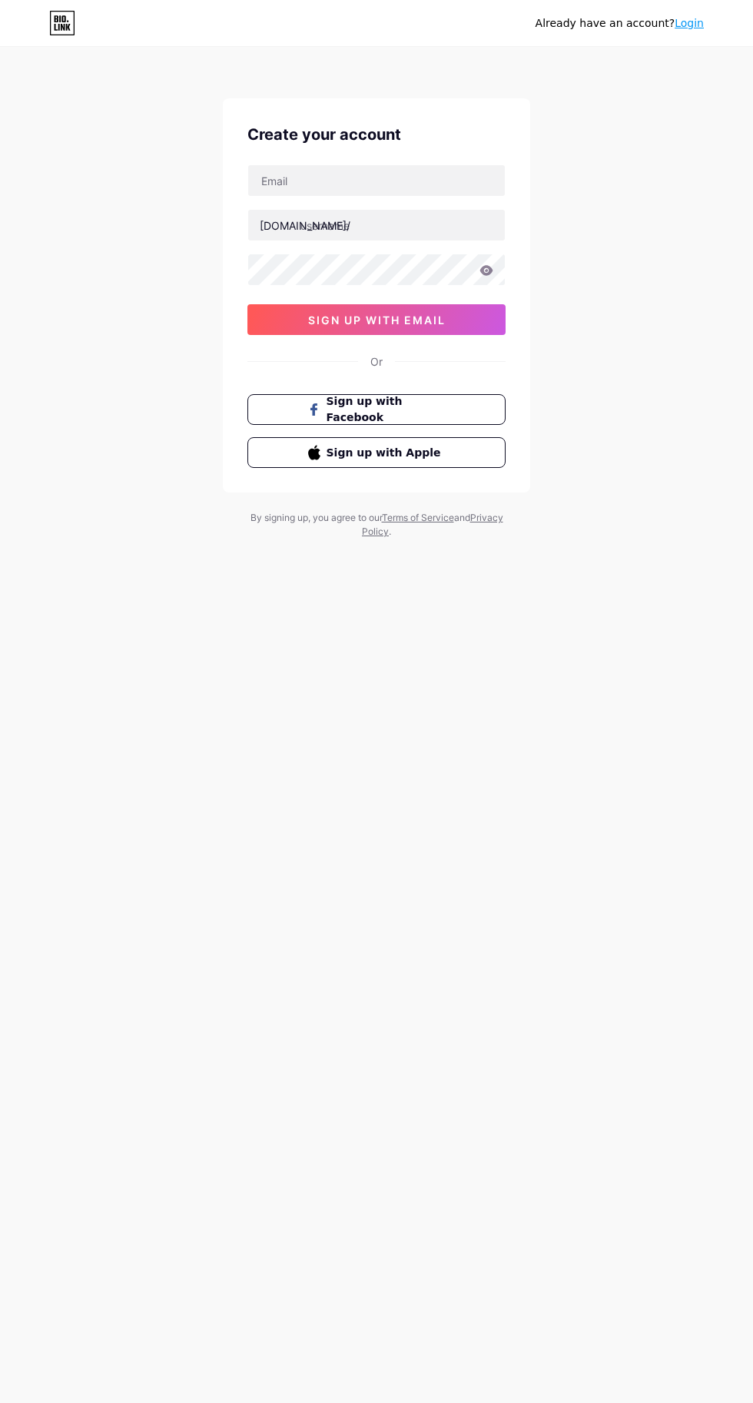  I want to click on button: Sign up with Facebook, so click(376, 409).